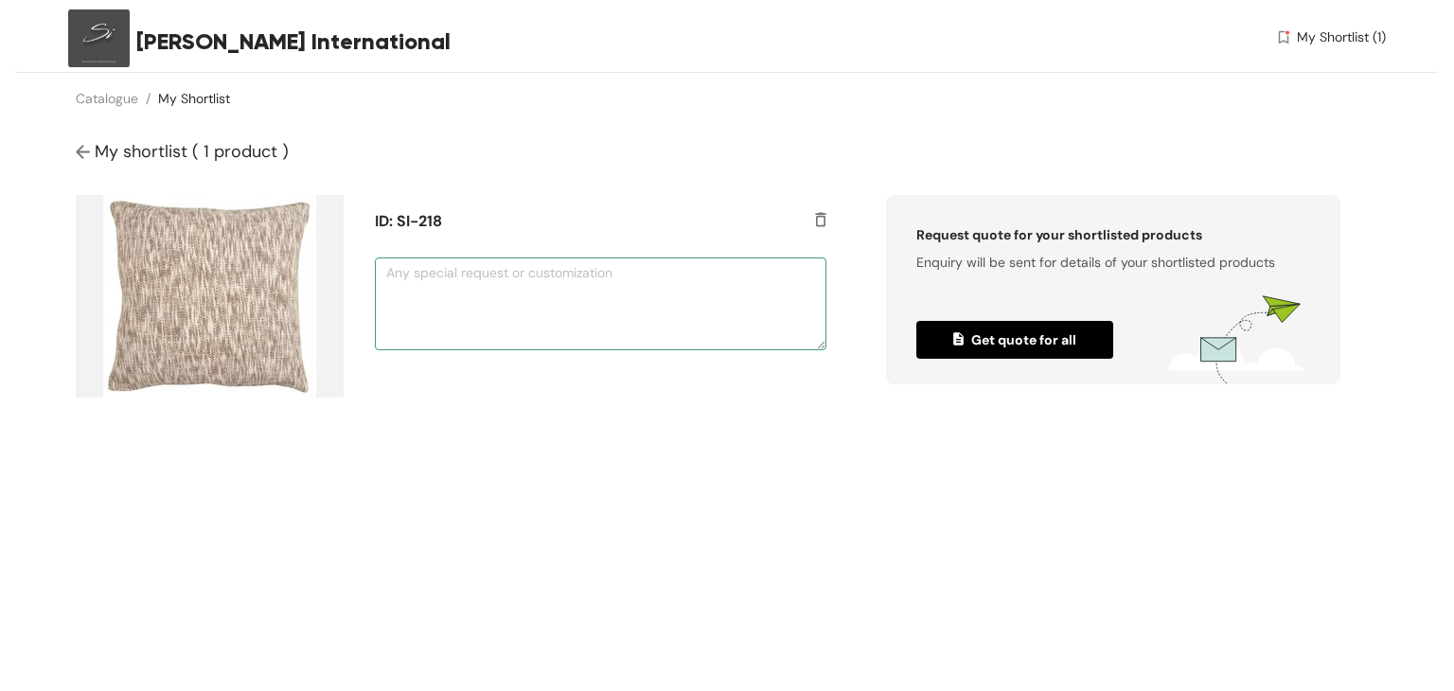 This screenshot has width=1454, height=691. Describe the element at coordinates (821, 222) in the screenshot. I see `img: delete` at that location.